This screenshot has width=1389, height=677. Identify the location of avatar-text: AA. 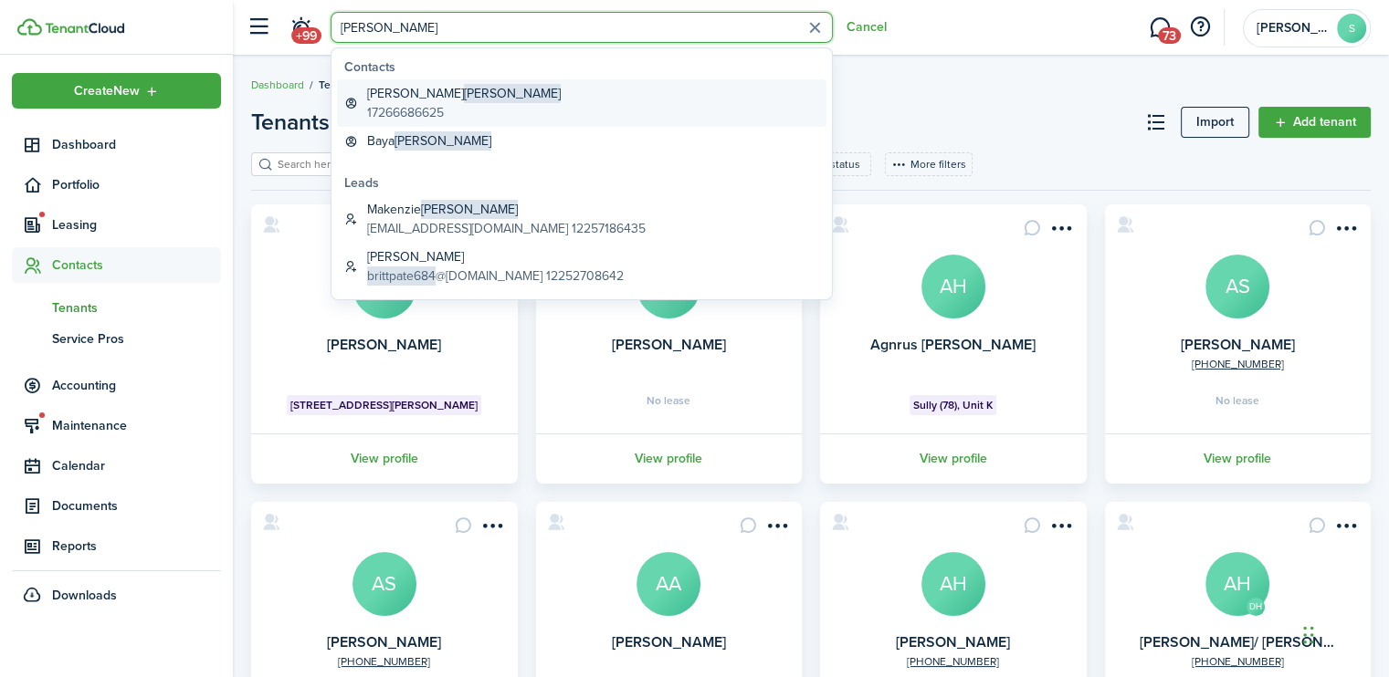
(668, 584).